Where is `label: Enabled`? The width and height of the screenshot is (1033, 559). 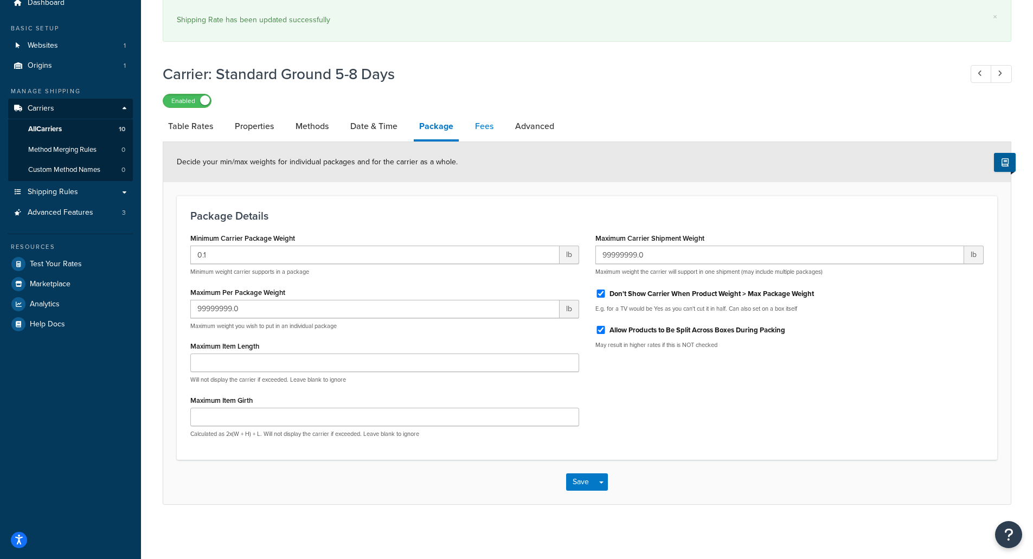 label: Enabled is located at coordinates (187, 101).